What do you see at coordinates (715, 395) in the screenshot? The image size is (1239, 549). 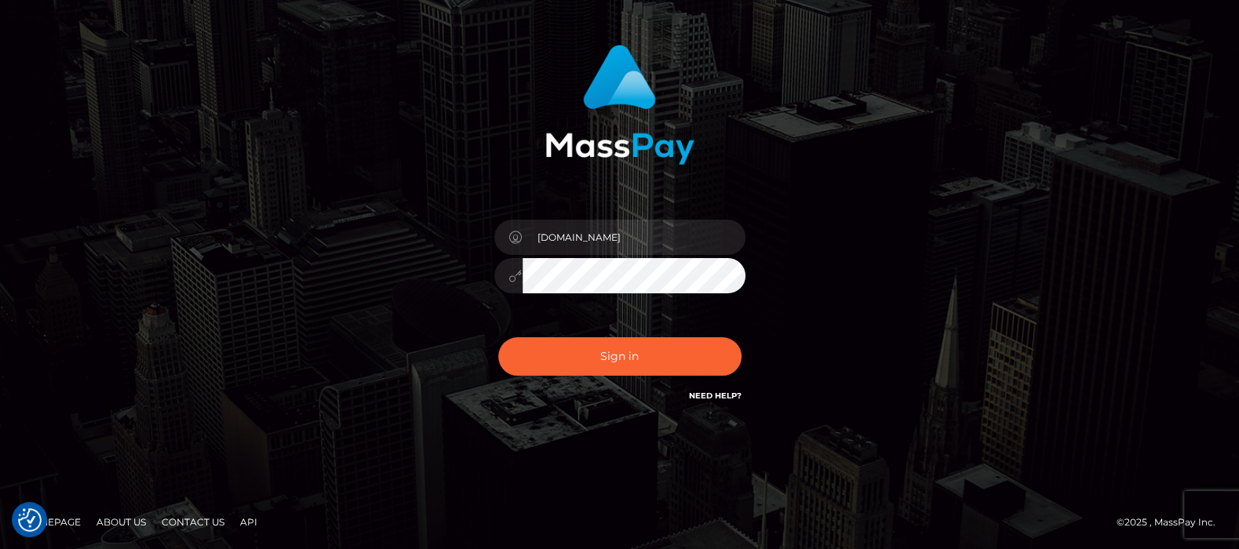 I see `a: Need Help?` at bounding box center [715, 395].